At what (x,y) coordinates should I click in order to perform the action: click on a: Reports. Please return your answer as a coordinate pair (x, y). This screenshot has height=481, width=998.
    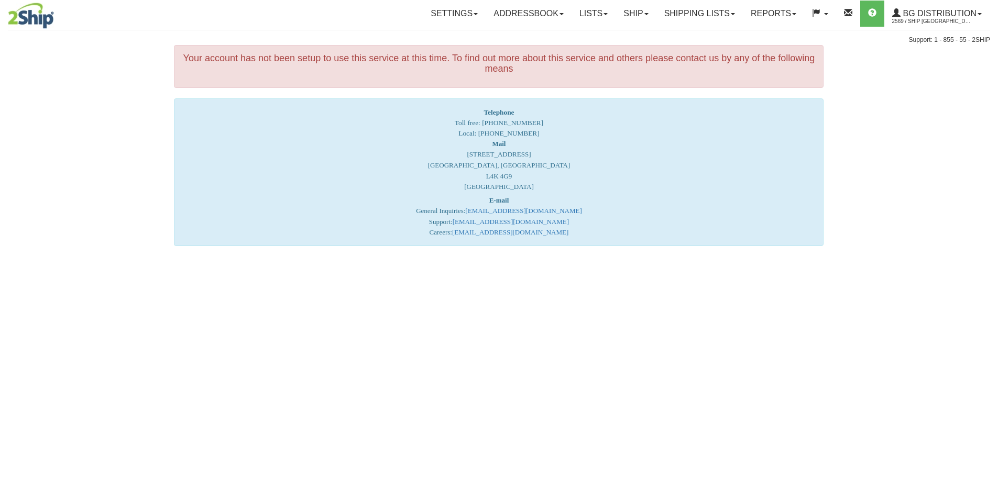
    Looking at the image, I should click on (773, 14).